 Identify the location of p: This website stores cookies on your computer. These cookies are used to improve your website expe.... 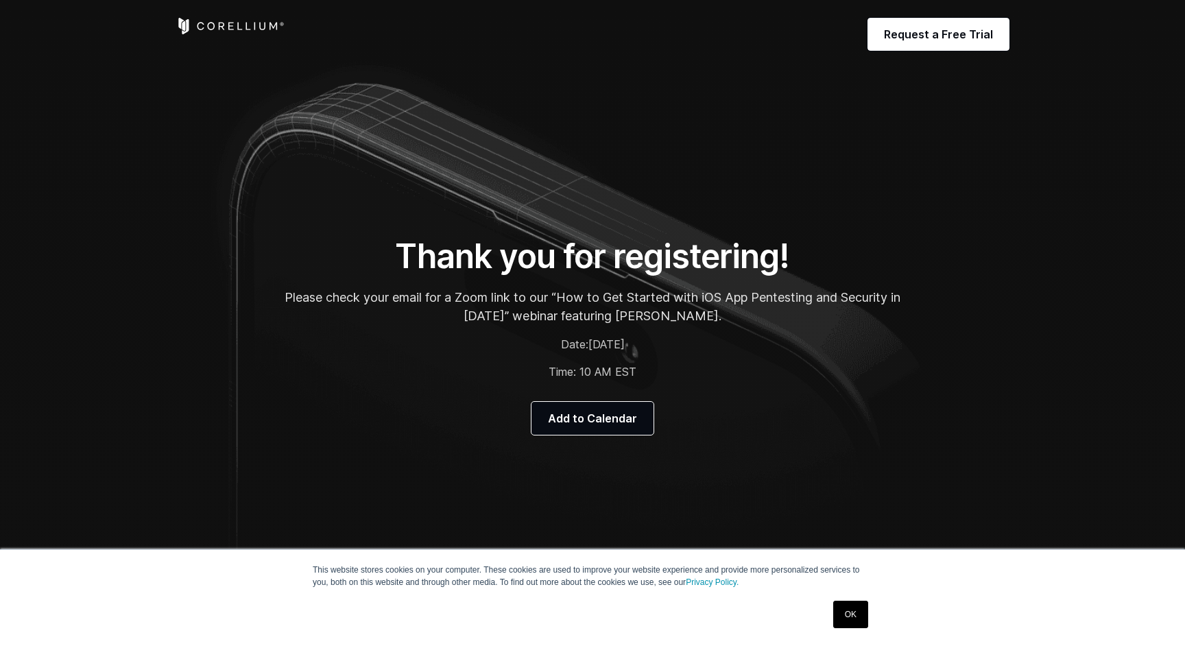
(592, 576).